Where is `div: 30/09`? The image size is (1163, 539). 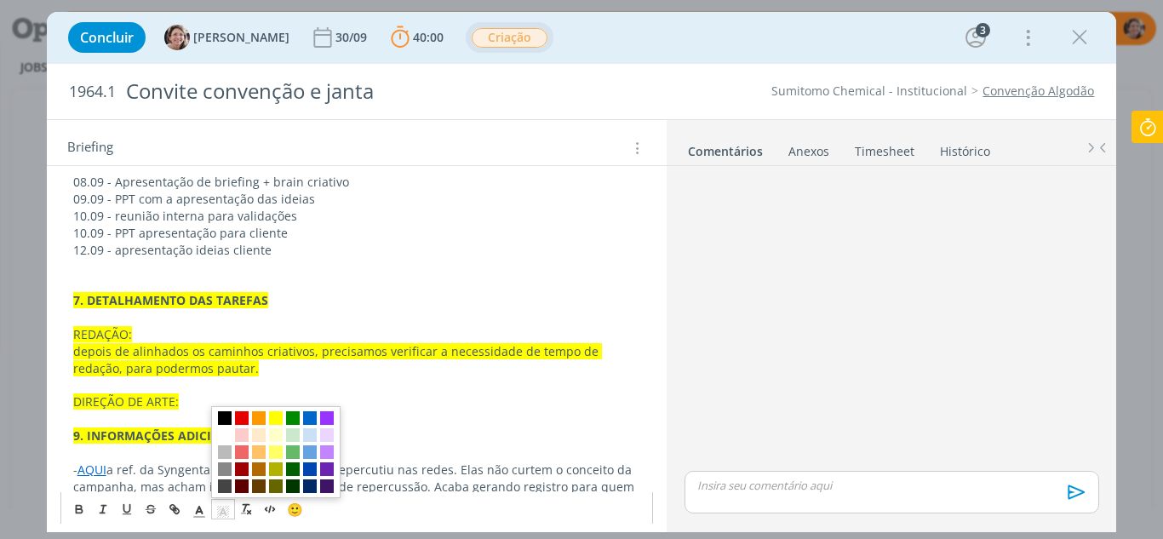
div: 30/09 is located at coordinates (352, 37).